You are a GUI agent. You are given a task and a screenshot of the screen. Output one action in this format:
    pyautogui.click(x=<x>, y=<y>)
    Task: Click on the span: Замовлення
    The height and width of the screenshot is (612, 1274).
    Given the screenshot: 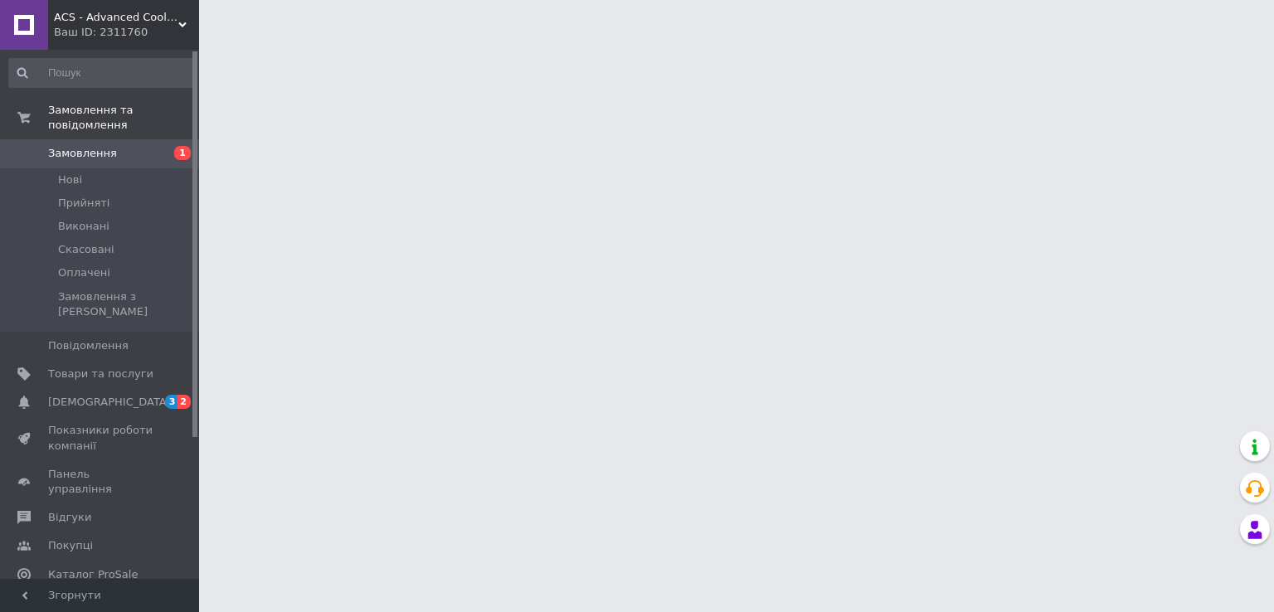 What is the action you would take?
    pyautogui.click(x=82, y=153)
    